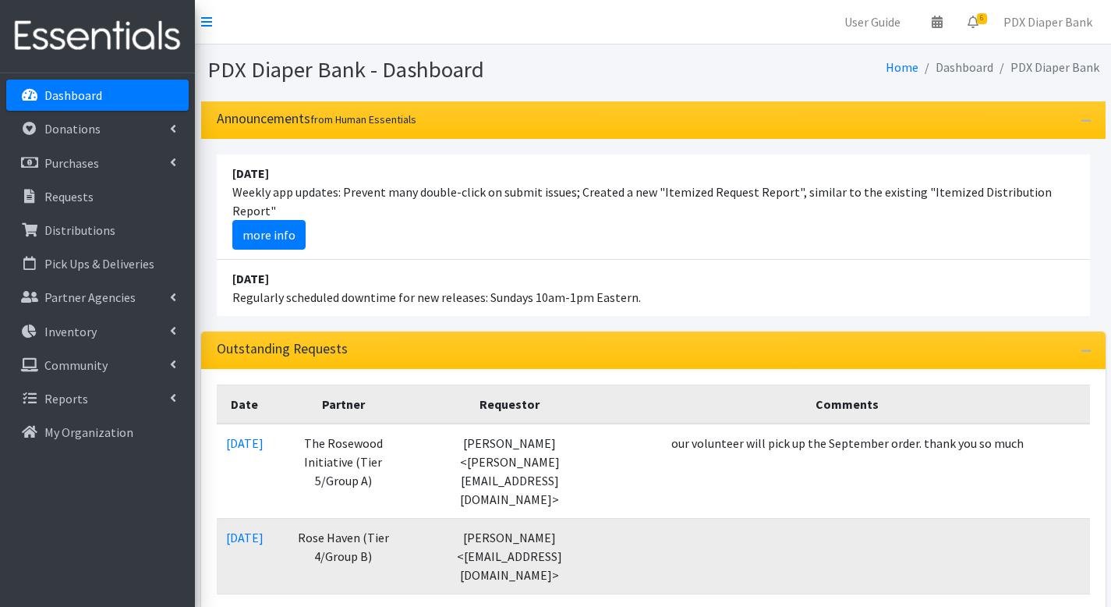 Image resolution: width=1111 pixels, height=607 pixels. What do you see at coordinates (97, 129) in the screenshot?
I see `a: Donations` at bounding box center [97, 129].